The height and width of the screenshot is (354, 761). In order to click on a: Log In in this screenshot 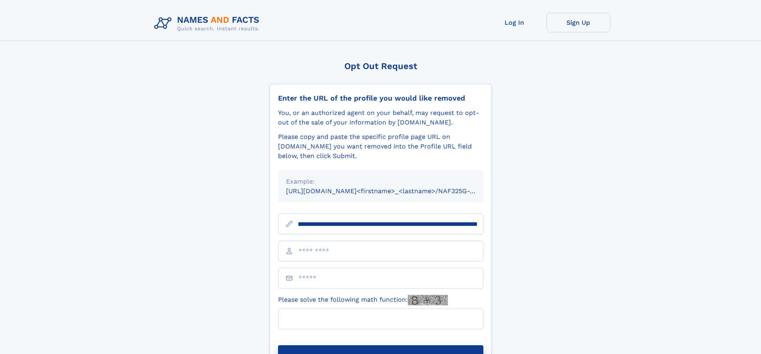, I will do `click(515, 22)`.